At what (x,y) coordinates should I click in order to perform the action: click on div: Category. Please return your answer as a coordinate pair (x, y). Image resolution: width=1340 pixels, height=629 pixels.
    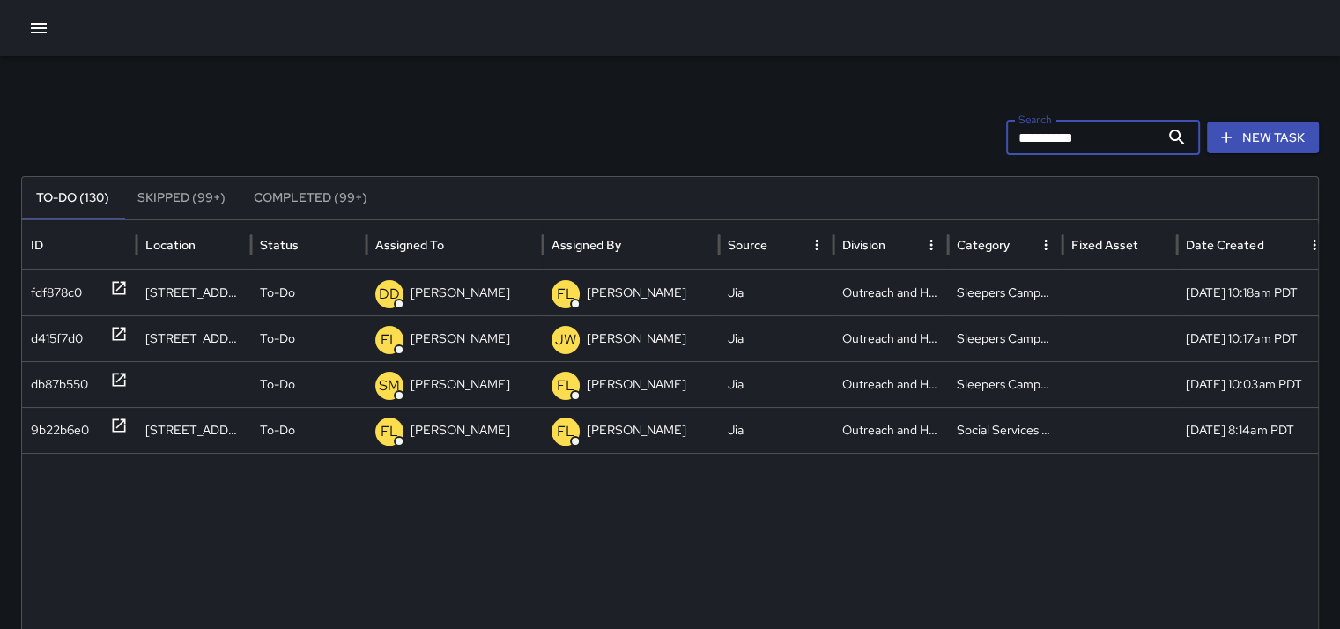
    Looking at the image, I should click on (983, 245).